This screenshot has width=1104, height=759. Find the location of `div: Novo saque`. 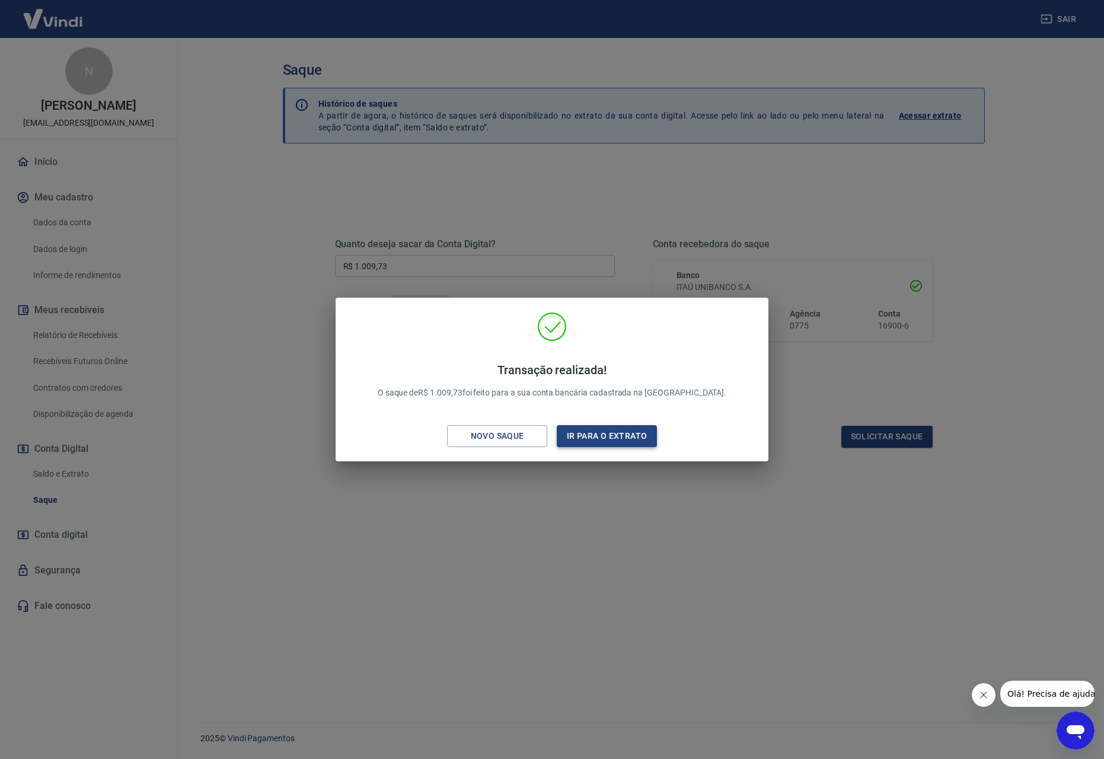

div: Novo saque is located at coordinates (497, 436).